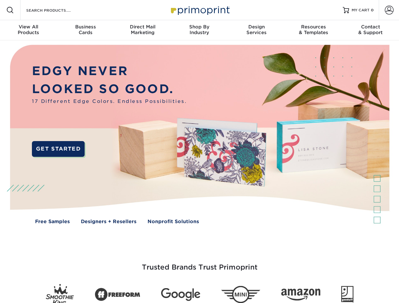 The width and height of the screenshot is (399, 303). What do you see at coordinates (200, 264) in the screenshot?
I see `h3: Trusted Brands Trust Primoprint` at bounding box center [200, 264].